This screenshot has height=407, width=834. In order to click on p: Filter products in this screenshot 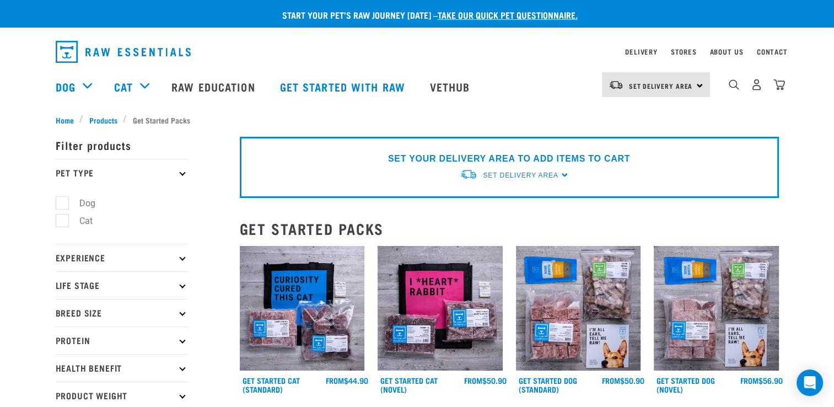, I will do `click(122, 145)`.